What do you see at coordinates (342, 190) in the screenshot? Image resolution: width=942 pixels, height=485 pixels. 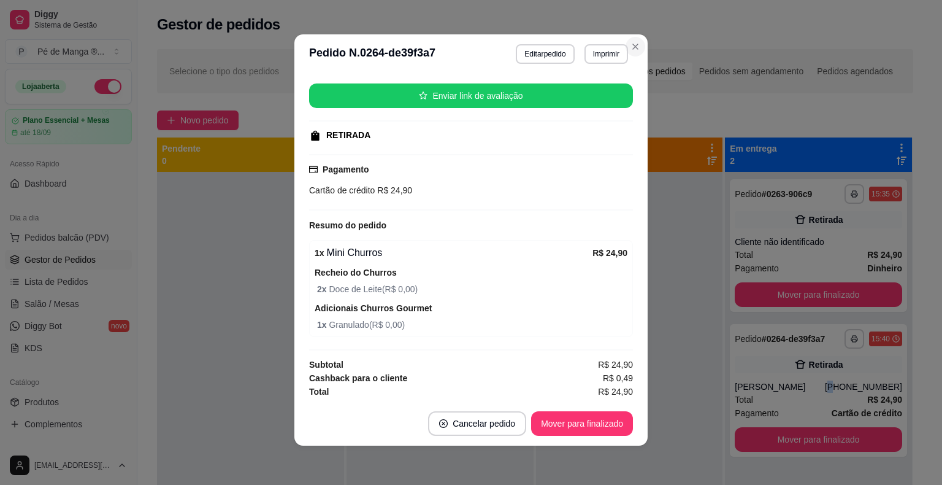 I see `span: Cartão de crédito` at bounding box center [342, 190].